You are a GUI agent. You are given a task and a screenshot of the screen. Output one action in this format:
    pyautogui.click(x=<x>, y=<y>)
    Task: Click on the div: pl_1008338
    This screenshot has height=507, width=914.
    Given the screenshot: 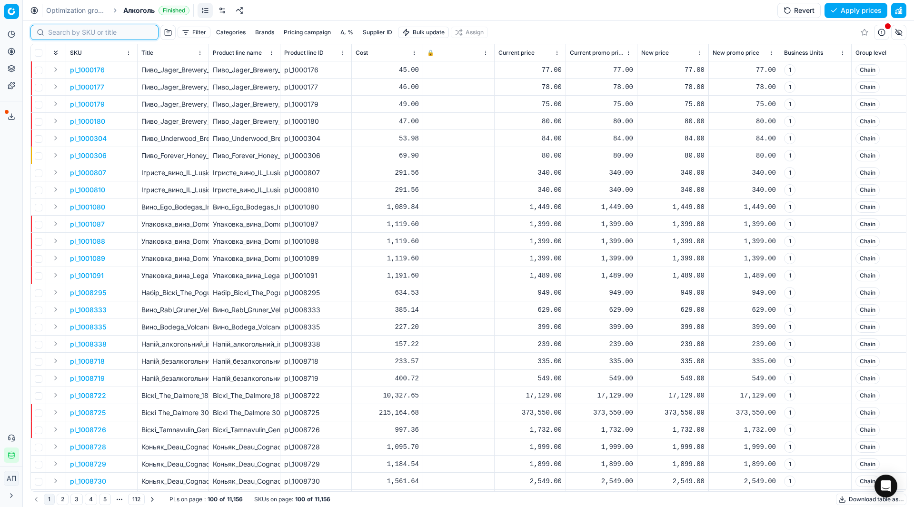 What is the action you would take?
    pyautogui.click(x=316, y=344)
    